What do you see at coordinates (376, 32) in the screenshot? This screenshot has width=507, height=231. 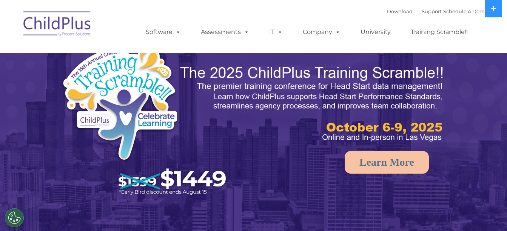 I see `a: University` at bounding box center [376, 32].